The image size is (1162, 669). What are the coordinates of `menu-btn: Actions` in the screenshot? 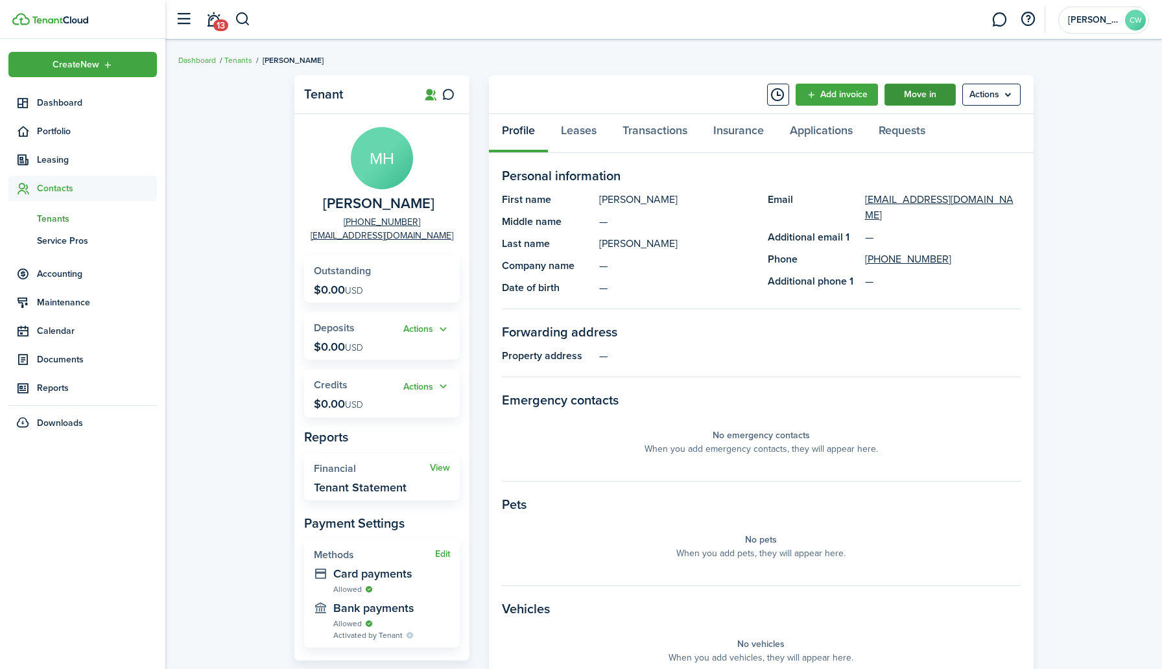 It's located at (992, 95).